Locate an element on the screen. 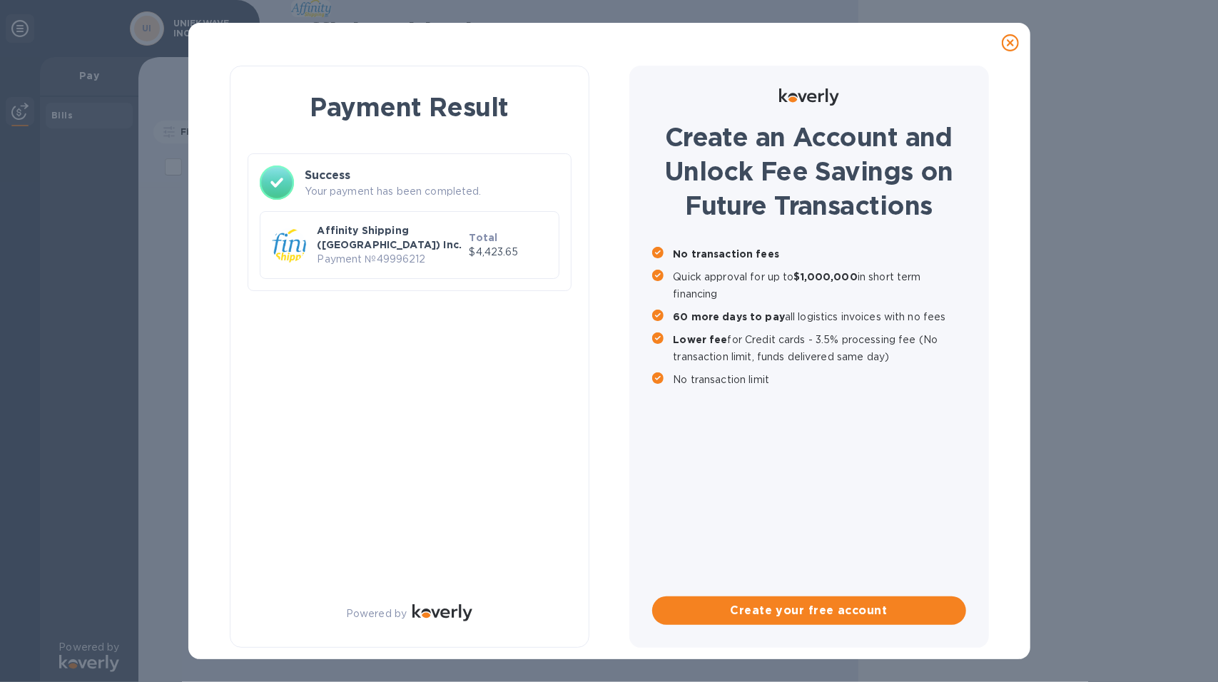 This screenshot has height=682, width=1218. p: $4,423.65 is located at coordinates (508, 252).